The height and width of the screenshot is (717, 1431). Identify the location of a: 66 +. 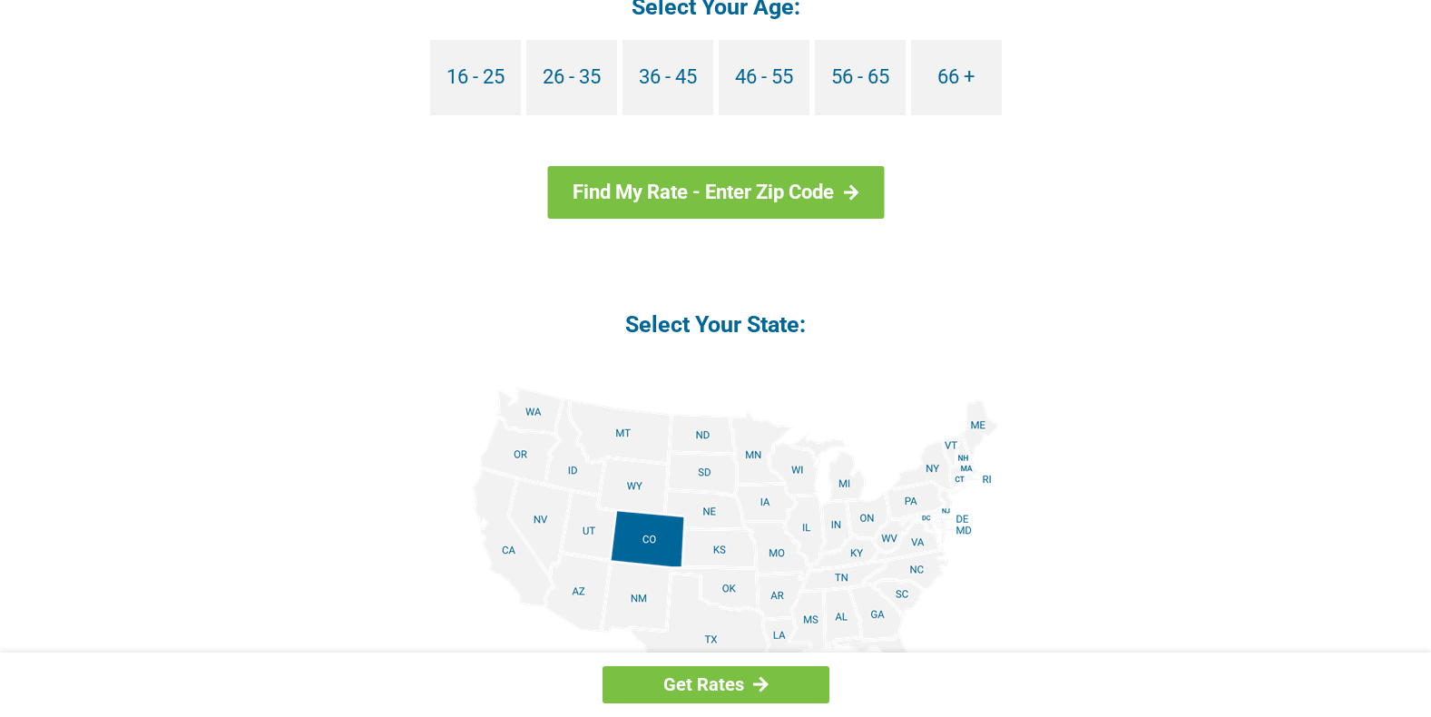
(956, 77).